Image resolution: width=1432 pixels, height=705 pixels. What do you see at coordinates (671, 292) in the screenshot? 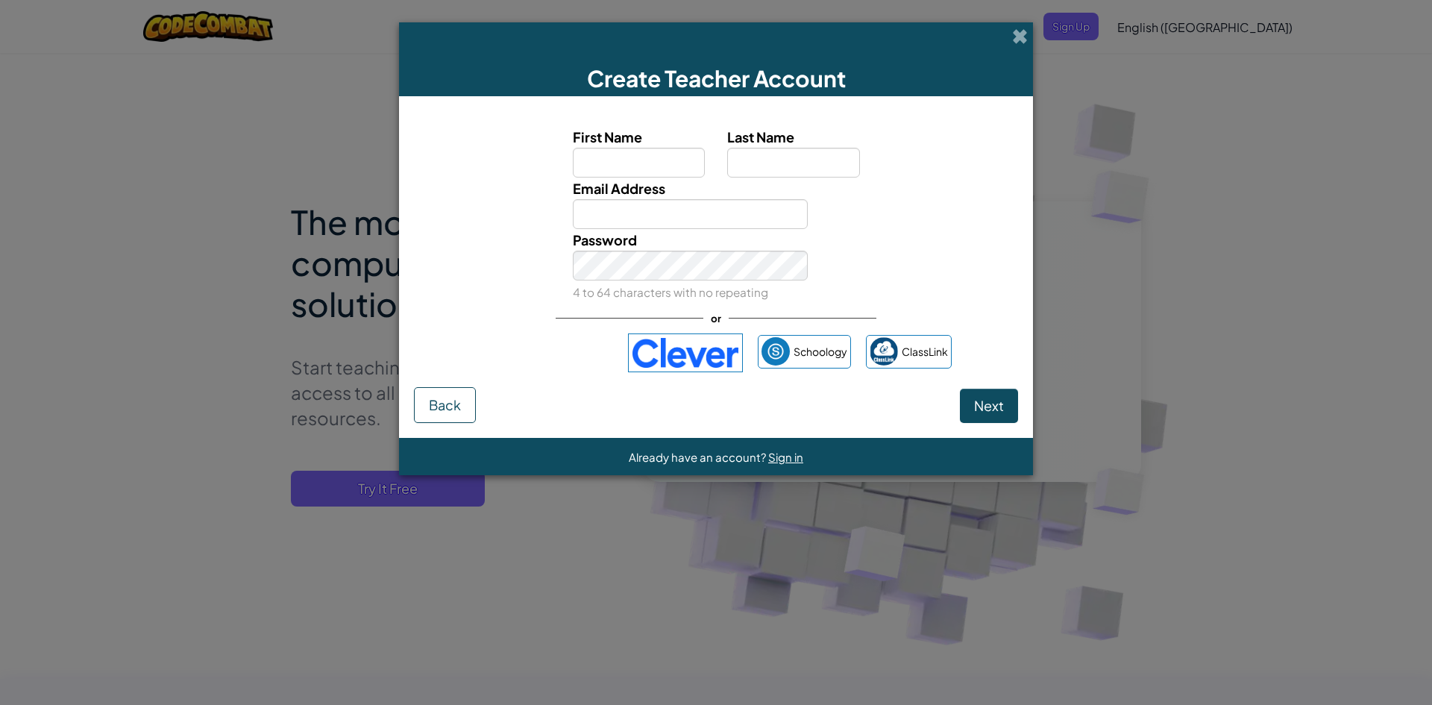
I see `small: 4 to 64 characters with no repeating` at bounding box center [671, 292].